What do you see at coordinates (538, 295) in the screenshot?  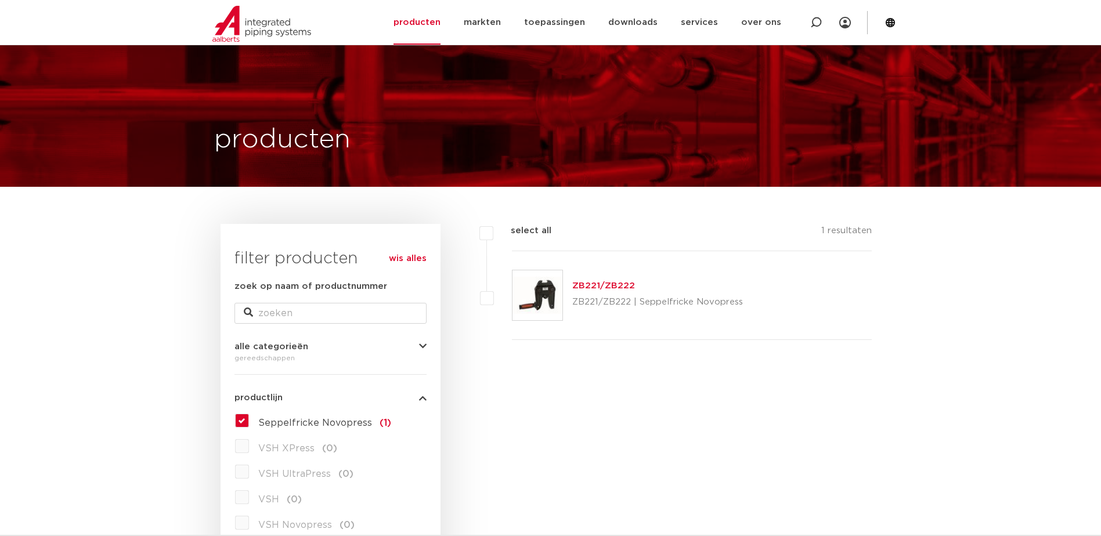 I see `img: Thumbnail for ZB221/ZB222` at bounding box center [538, 295].